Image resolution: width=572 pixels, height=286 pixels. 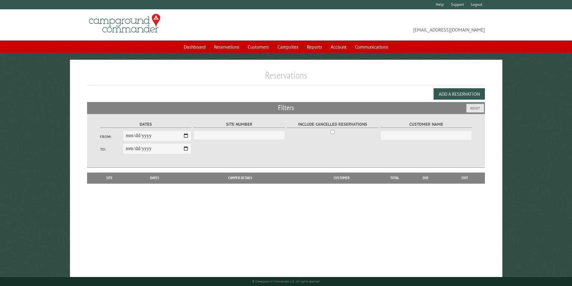 I want to click on a: Communications, so click(x=371, y=47).